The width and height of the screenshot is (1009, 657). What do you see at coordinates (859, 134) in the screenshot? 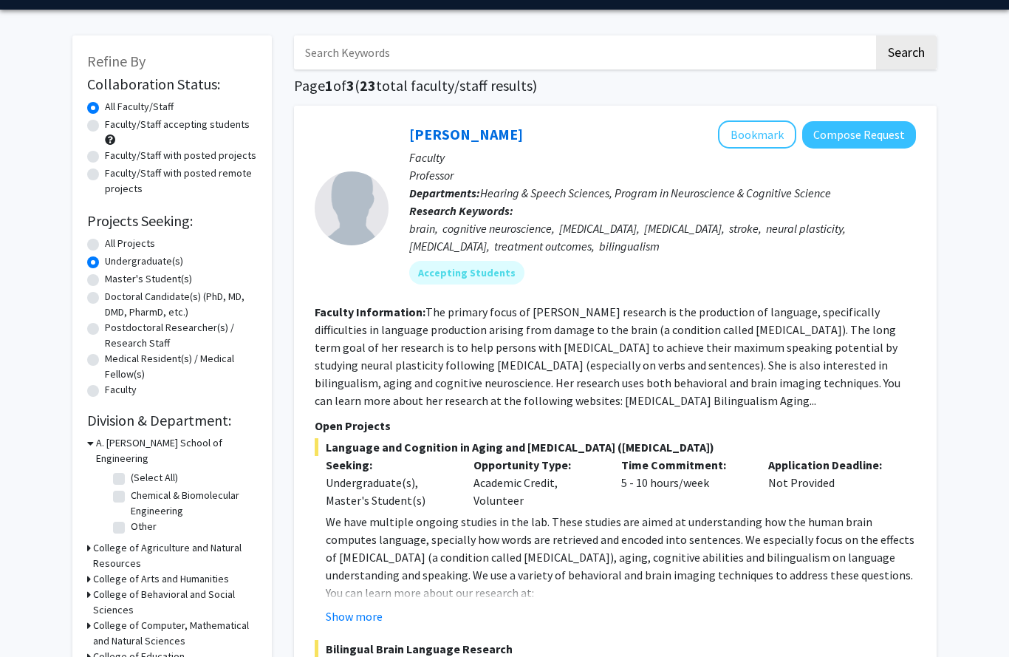
I see `button: Compose Request to Yasmeen Faroqi-Shah` at bounding box center [859, 134].